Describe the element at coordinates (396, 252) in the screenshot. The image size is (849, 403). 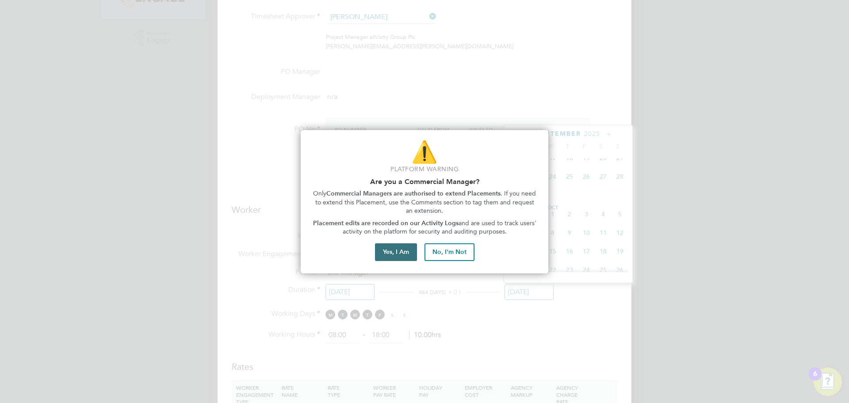
I see `button: Yes, I Am` at that location.